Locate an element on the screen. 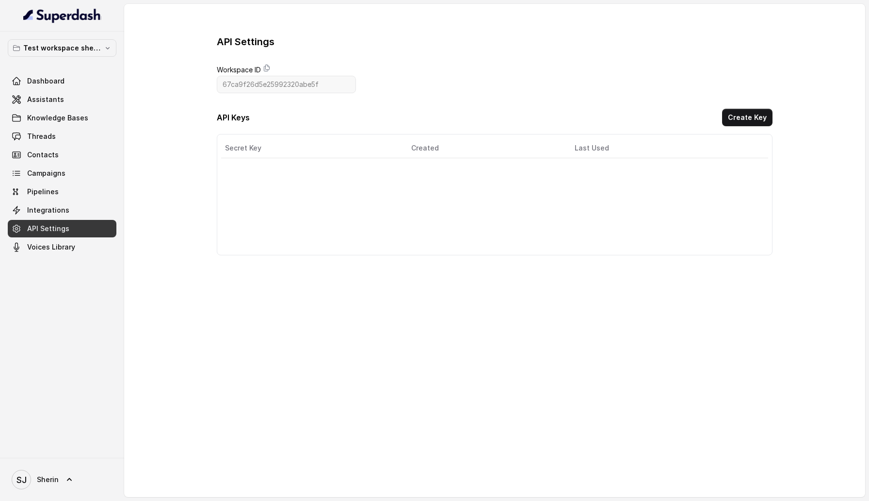 The width and height of the screenshot is (869, 501). h3: API Keys is located at coordinates (233, 117).